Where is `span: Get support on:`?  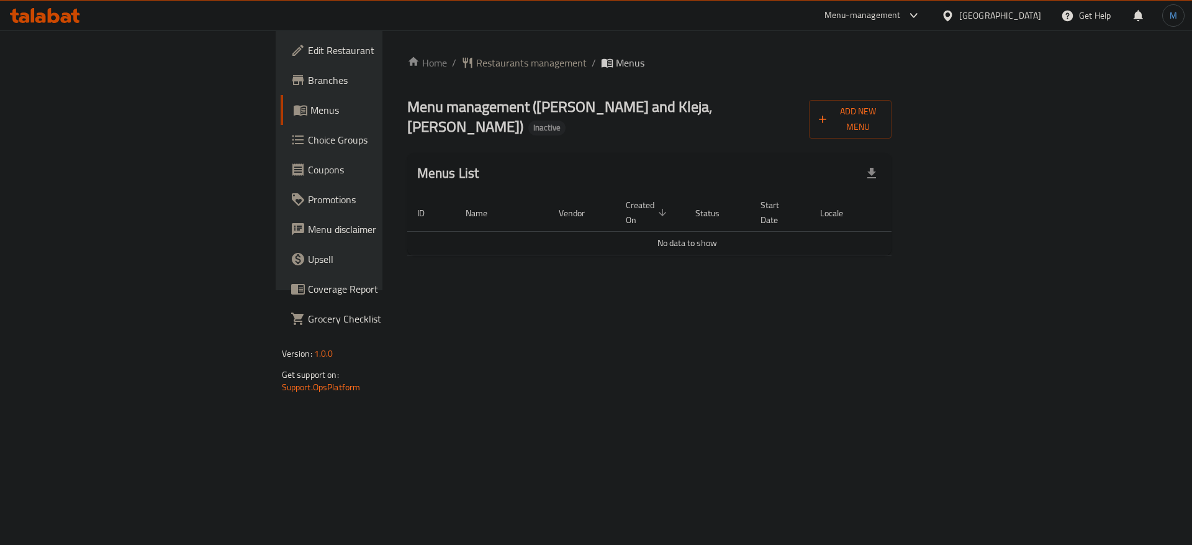
span: Get support on: is located at coordinates (310, 374).